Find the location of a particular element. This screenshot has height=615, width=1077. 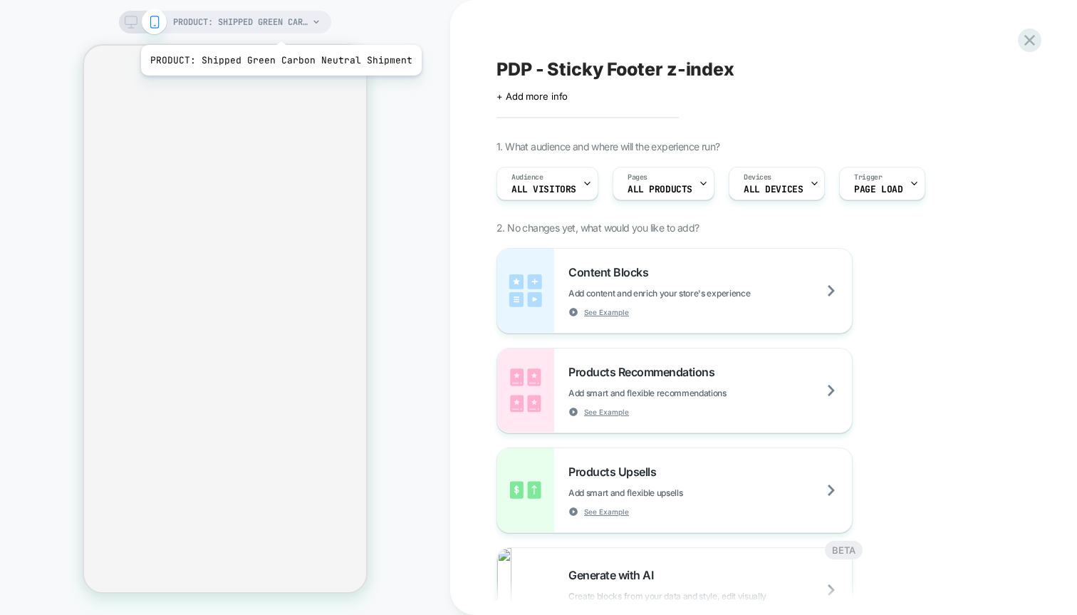

span: 2. No changes yet, what would you like to add? is located at coordinates (598, 227).